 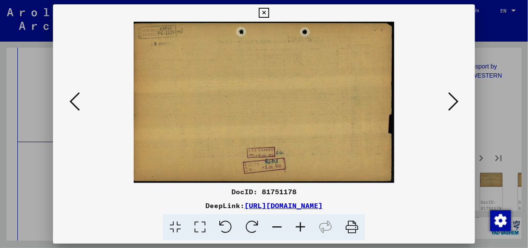 I want to click on div: DeepLink:, so click(x=264, y=206).